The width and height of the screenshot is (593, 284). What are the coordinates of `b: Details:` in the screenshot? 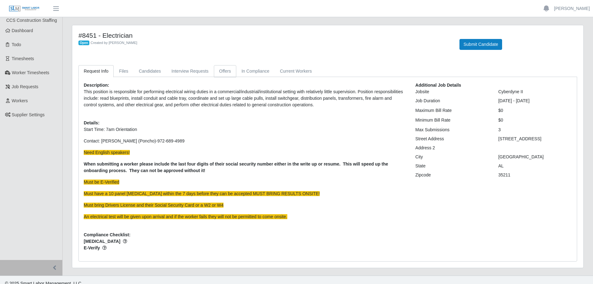 It's located at (92, 123).